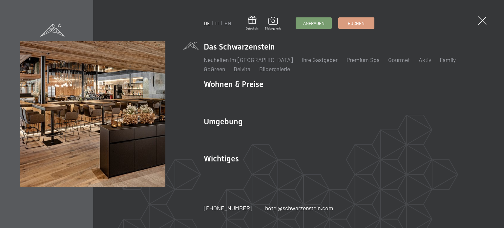  Describe the element at coordinates (314, 23) in the screenshot. I see `a: Anfragen` at that location.